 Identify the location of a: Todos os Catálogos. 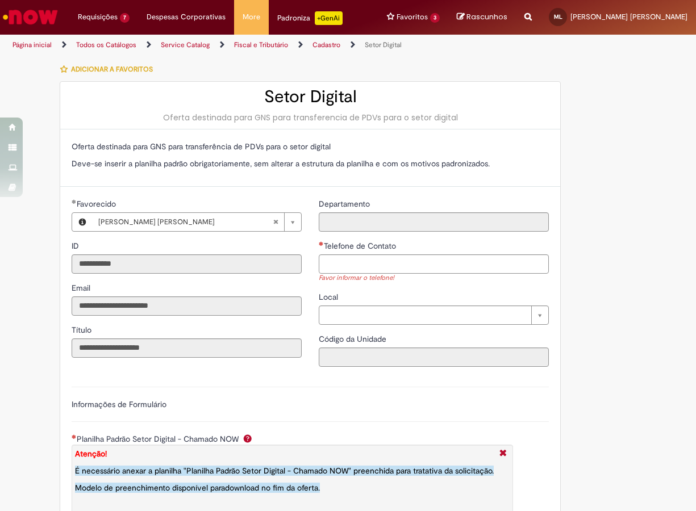
(106, 45).